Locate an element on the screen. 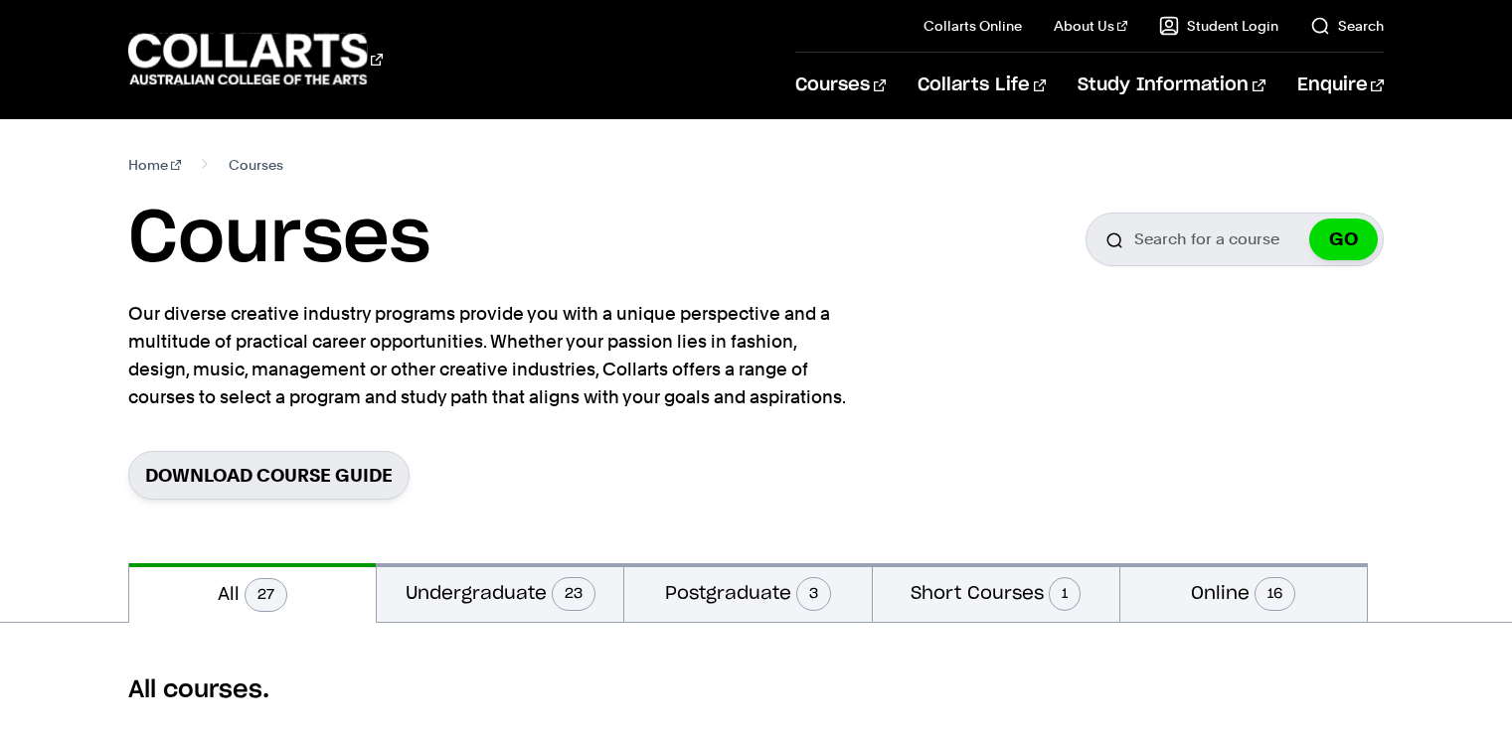 This screenshot has height=737, width=1512. input: Search for a course is located at coordinates (1234, 240).